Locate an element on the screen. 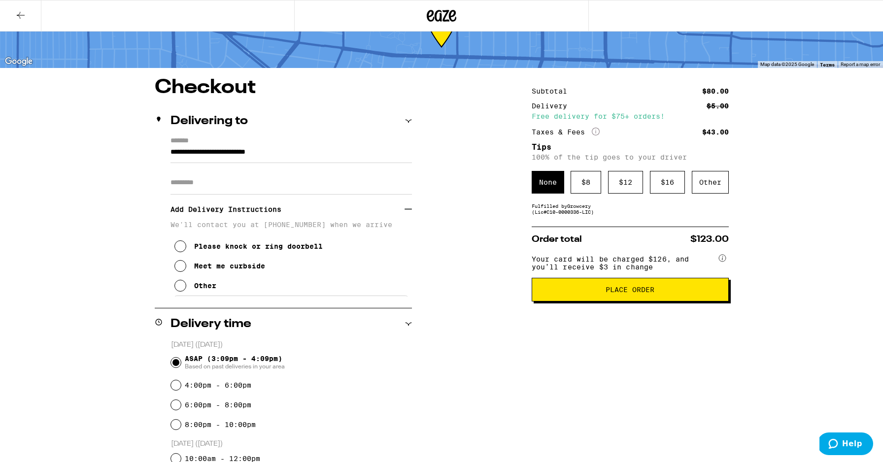  div: $43.00 is located at coordinates (715, 132).